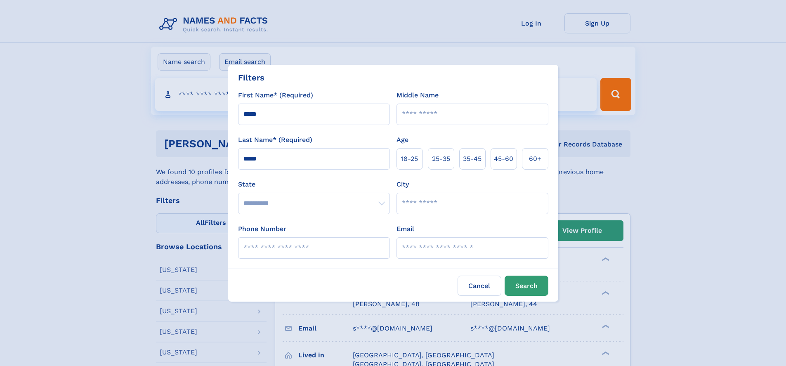 The height and width of the screenshot is (366, 786). Describe the element at coordinates (251, 78) in the screenshot. I see `div: Filters` at that location.